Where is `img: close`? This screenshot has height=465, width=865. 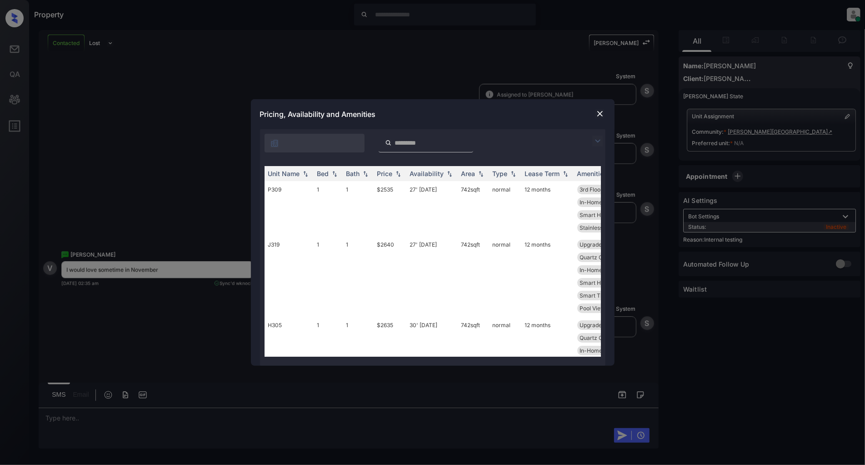 img: close is located at coordinates (600, 114).